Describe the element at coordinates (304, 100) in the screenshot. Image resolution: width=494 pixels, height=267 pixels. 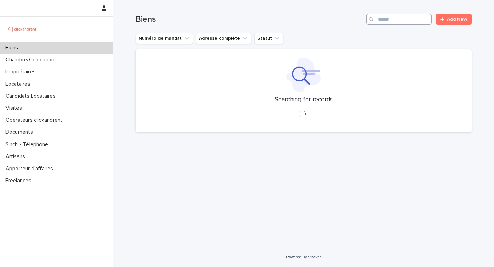
I see `p: Searching for records` at that location.